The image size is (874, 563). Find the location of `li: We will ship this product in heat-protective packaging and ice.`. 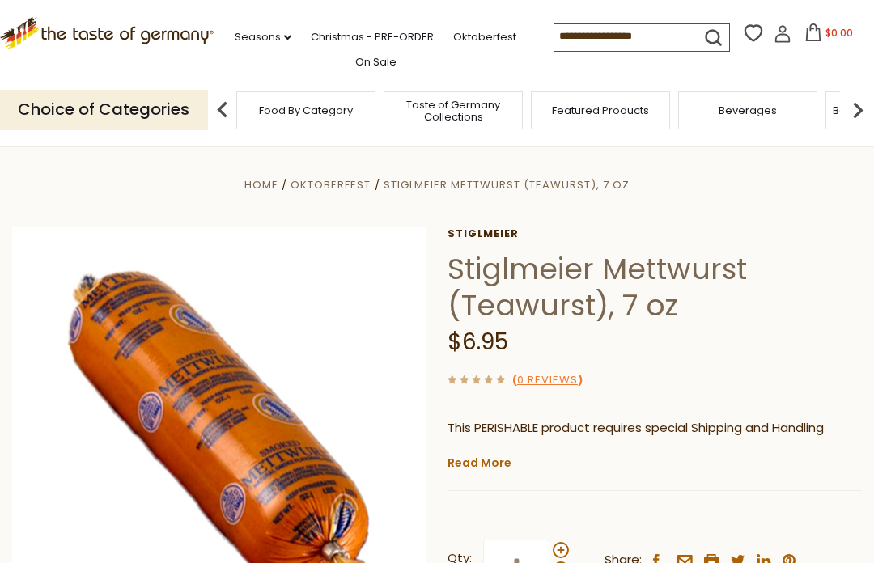

li: We will ship this product in heat-protective packaging and ice. is located at coordinates (662, 460).